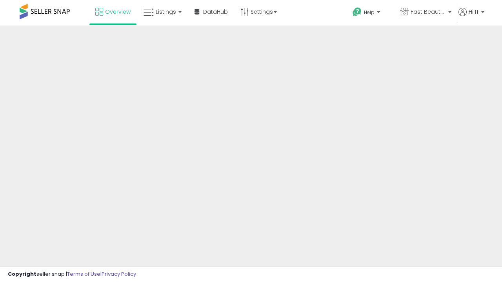 The height and width of the screenshot is (282, 502). Describe the element at coordinates (72, 274) in the screenshot. I see `div: seller snap | |` at that location.